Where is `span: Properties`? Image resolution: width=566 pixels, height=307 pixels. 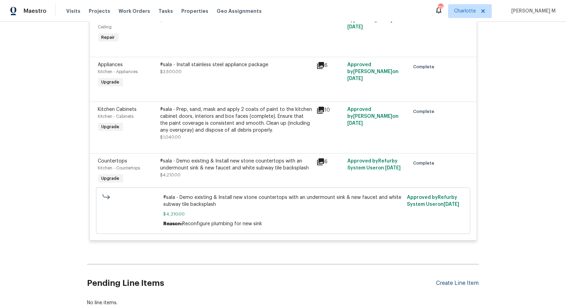
span: Properties is located at coordinates (195, 11).